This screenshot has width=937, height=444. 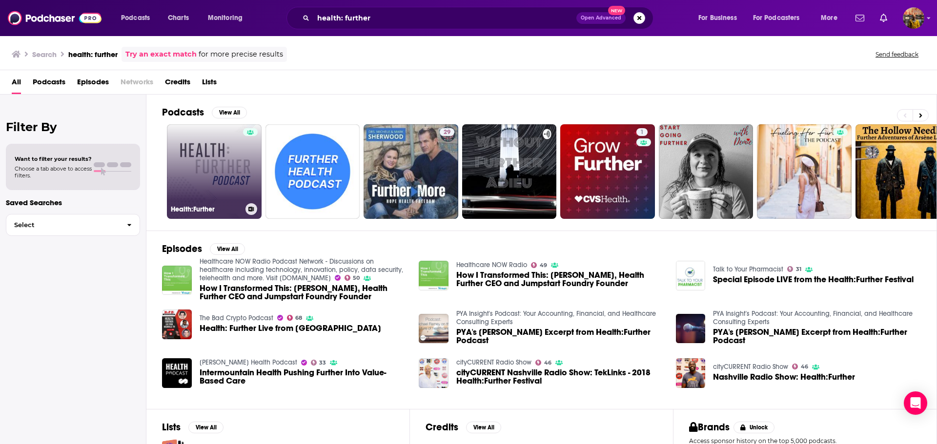 I want to click on span: for more precise results, so click(x=240, y=54).